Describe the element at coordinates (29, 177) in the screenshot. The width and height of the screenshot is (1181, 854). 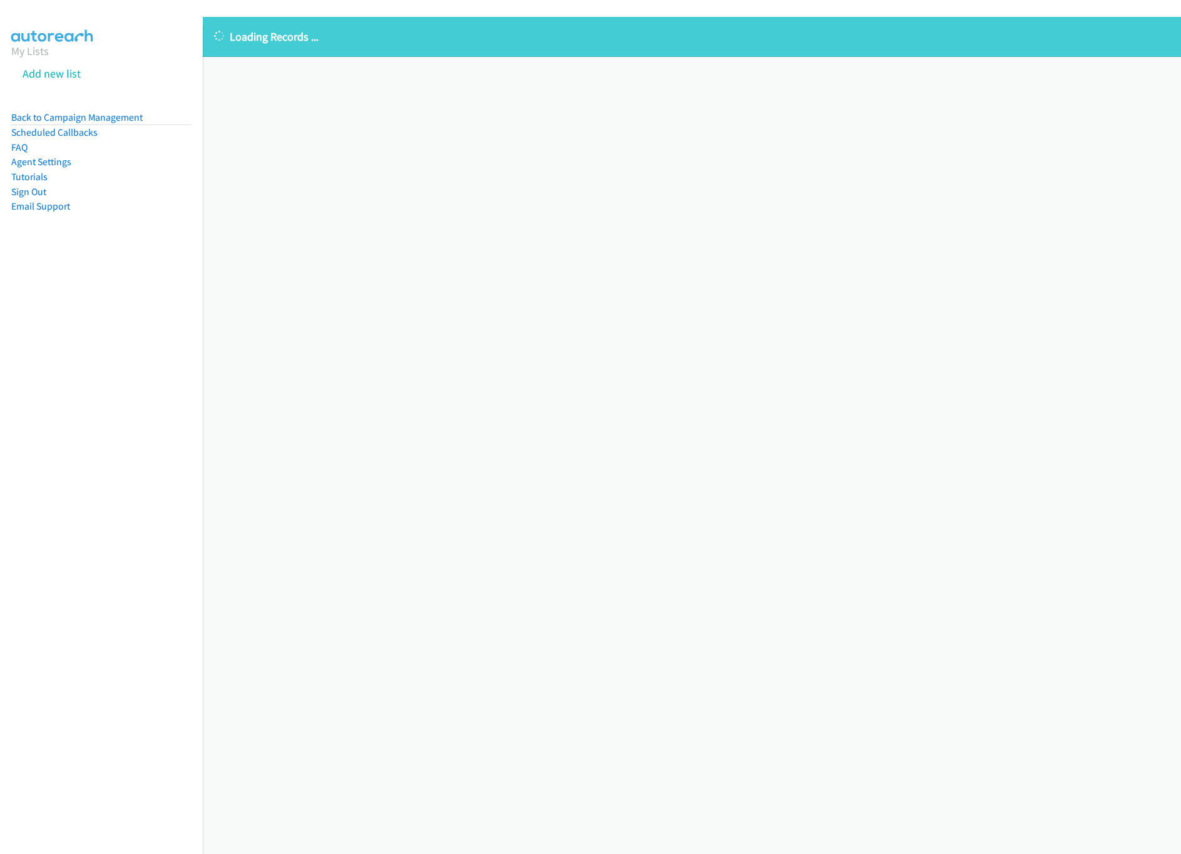
I see `a: Tutorials` at that location.